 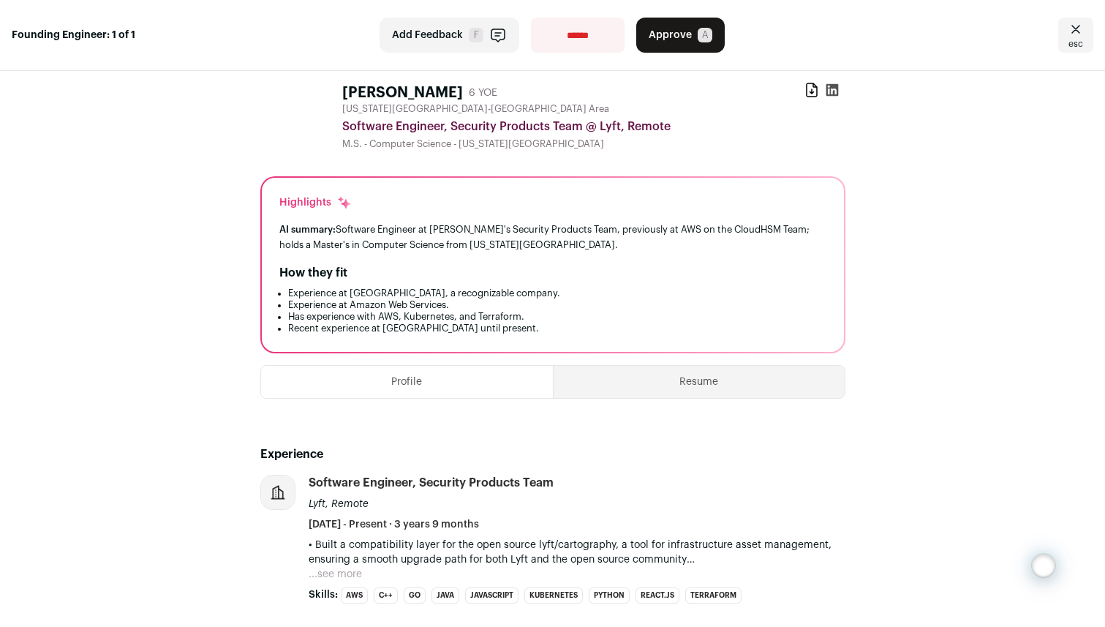 What do you see at coordinates (491, 595) in the screenshot?
I see `li: JavaScript` at bounding box center [491, 595].